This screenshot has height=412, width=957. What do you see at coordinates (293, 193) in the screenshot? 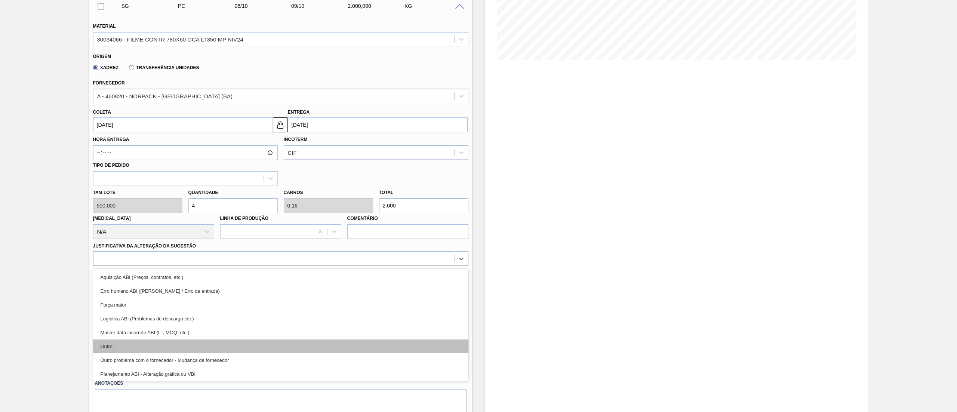
I see `label: Carros` at bounding box center [293, 193].